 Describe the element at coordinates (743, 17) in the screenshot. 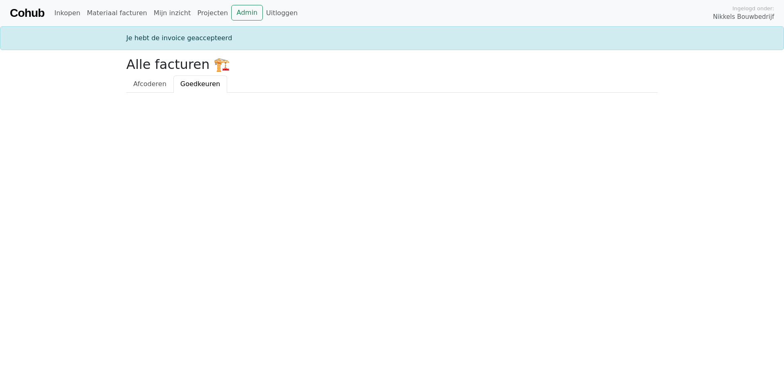

I see `span: Nikkels Bouwbedrijf` at that location.